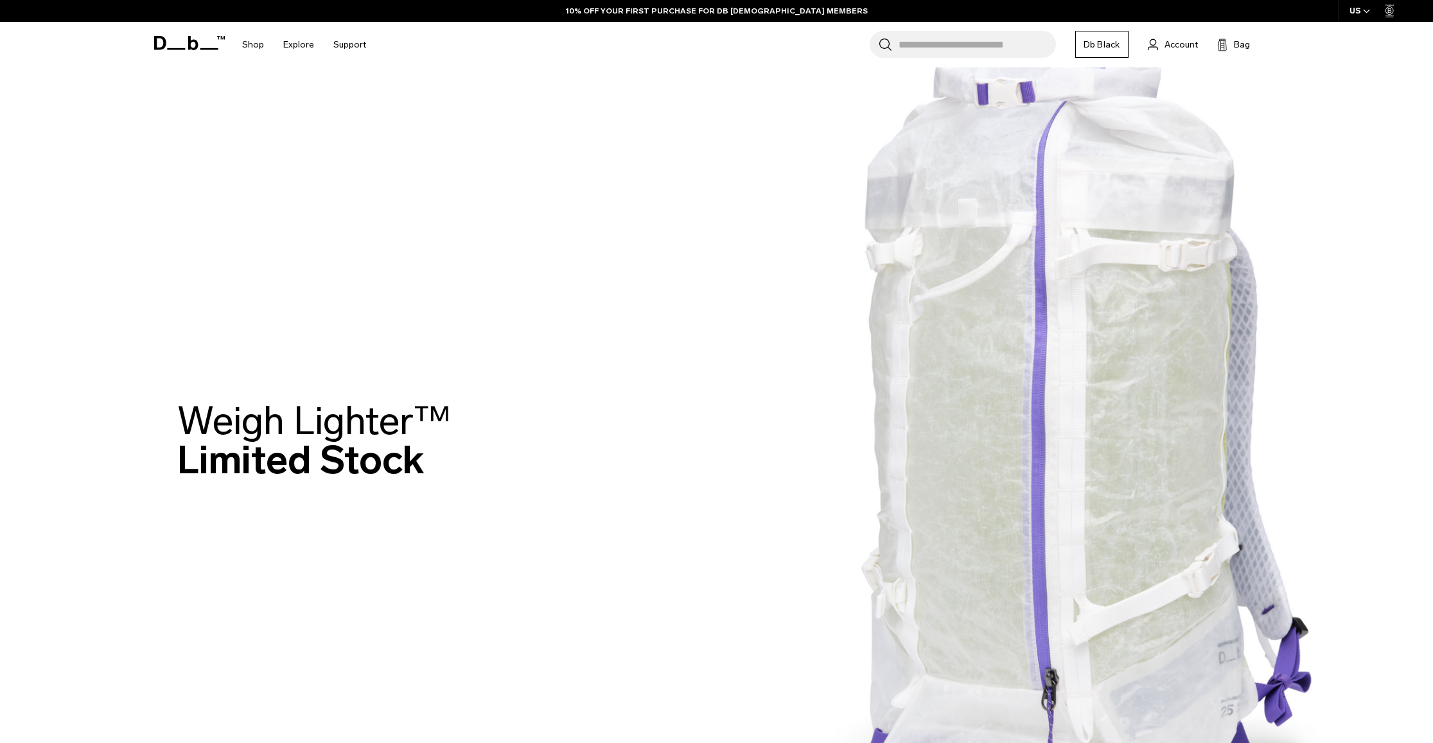 This screenshot has height=743, width=1433. What do you see at coordinates (314, 421) in the screenshot?
I see `span: Weigh Lighter™` at bounding box center [314, 421].